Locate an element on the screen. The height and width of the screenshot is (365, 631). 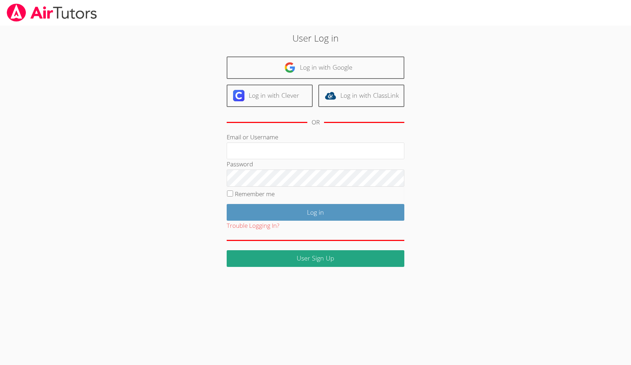
a: User Sign Up is located at coordinates (316, 258).